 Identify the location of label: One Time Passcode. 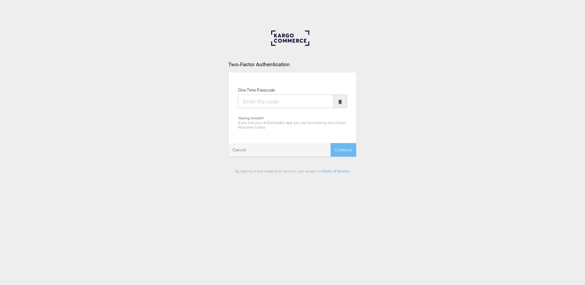
(256, 90).